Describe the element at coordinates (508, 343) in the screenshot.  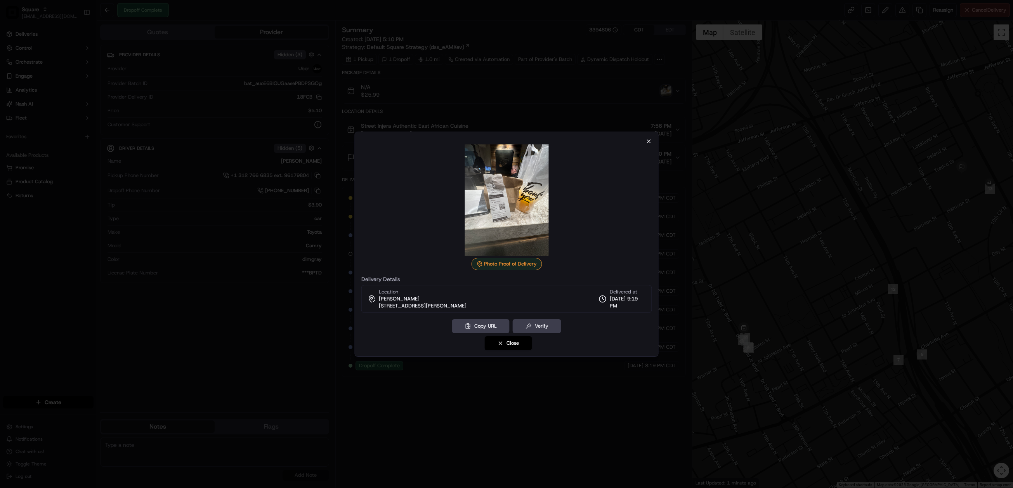
I see `button: Close` at that location.